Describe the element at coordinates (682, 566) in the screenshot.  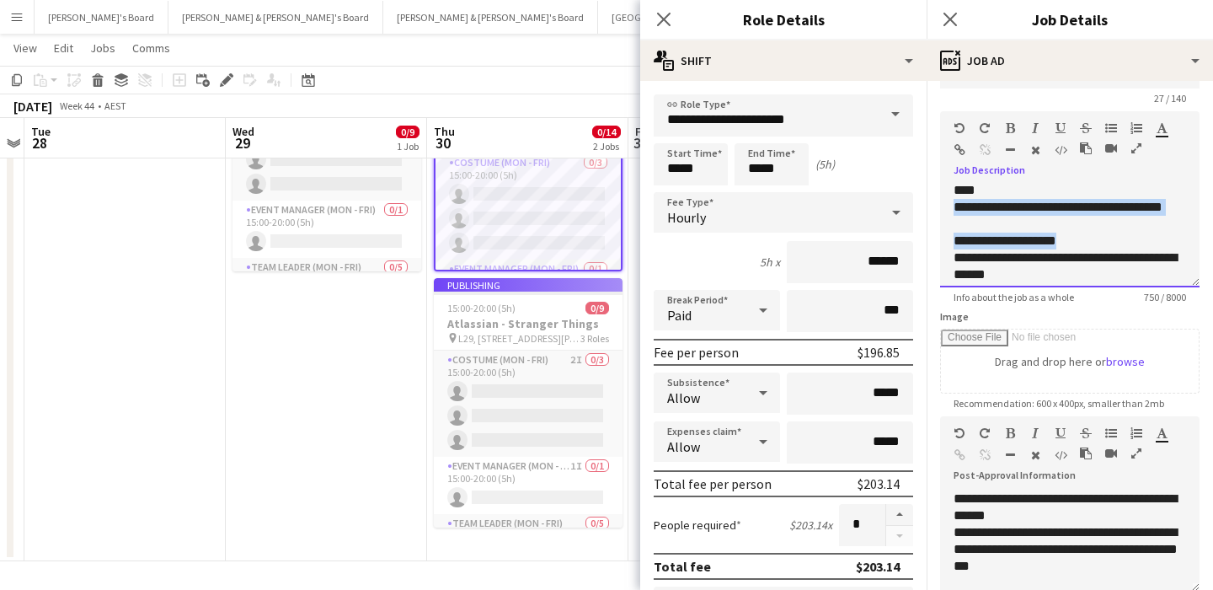
I see `div: Total fee` at that location.